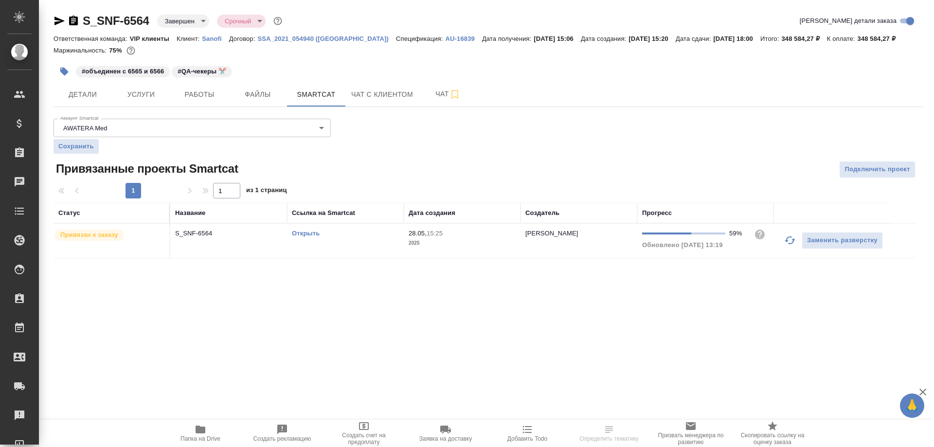 This screenshot has width=934, height=447. Describe the element at coordinates (434, 233) in the screenshot. I see `p: 15:25` at that location.